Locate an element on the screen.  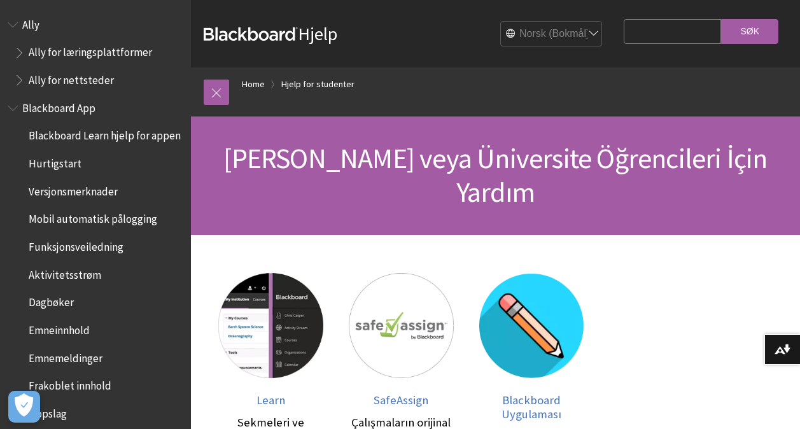
select: Site Language Selector is located at coordinates (552, 34).